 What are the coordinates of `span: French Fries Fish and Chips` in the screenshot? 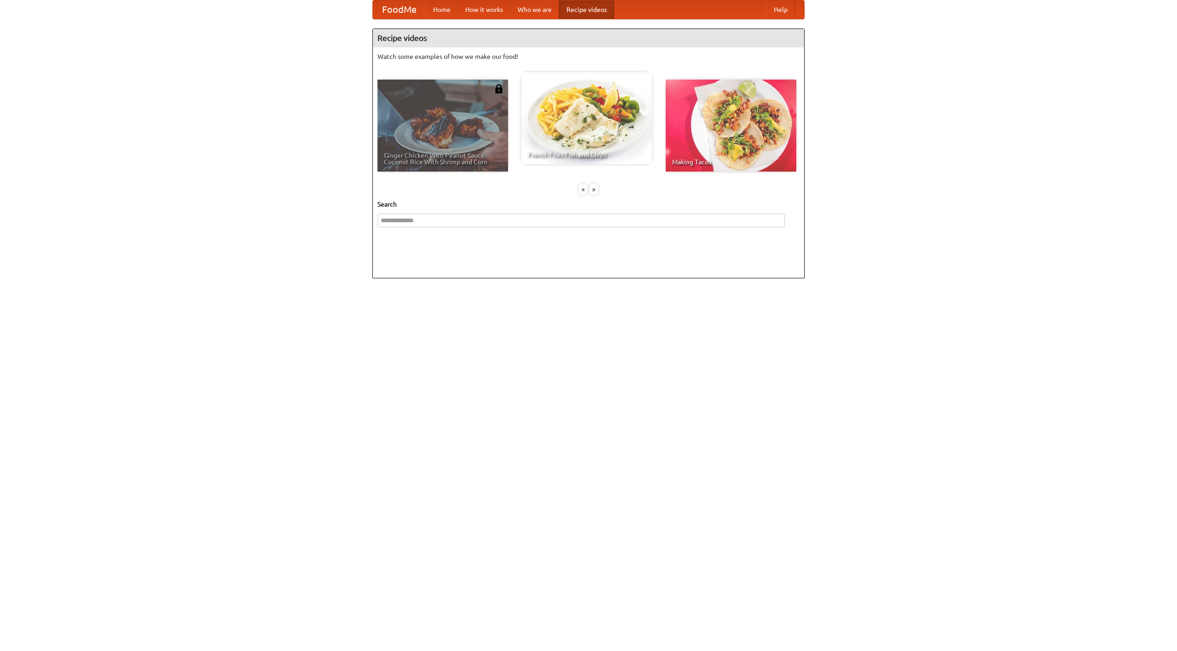 It's located at (587, 155).